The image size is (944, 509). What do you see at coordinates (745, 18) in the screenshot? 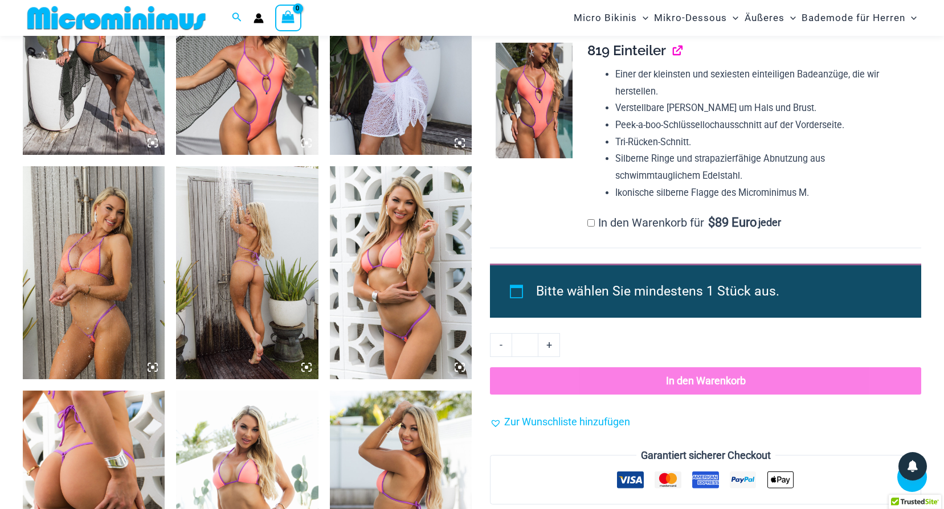
I see `nav: Seitennavigation` at bounding box center [745, 18].